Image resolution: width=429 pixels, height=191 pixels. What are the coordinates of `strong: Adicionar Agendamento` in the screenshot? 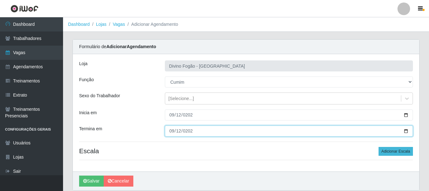 It's located at (131, 47).